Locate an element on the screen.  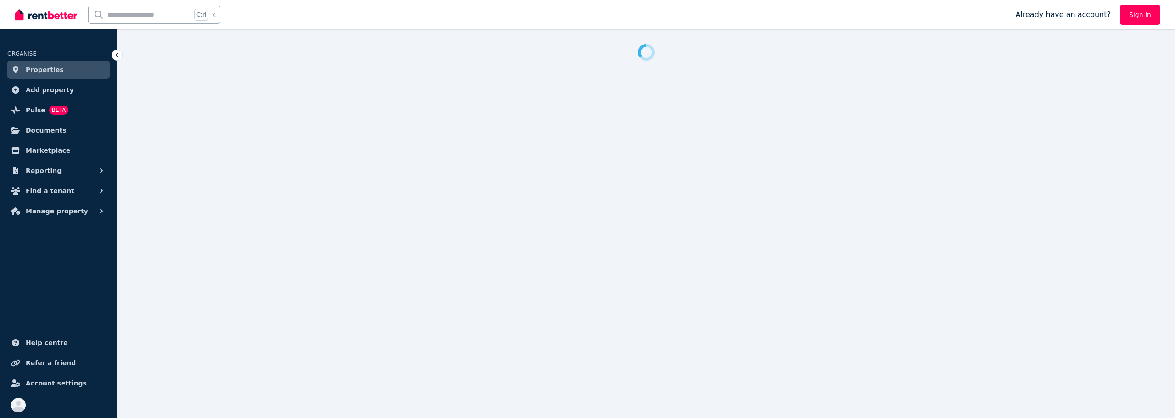
a: Documents is located at coordinates (58, 130).